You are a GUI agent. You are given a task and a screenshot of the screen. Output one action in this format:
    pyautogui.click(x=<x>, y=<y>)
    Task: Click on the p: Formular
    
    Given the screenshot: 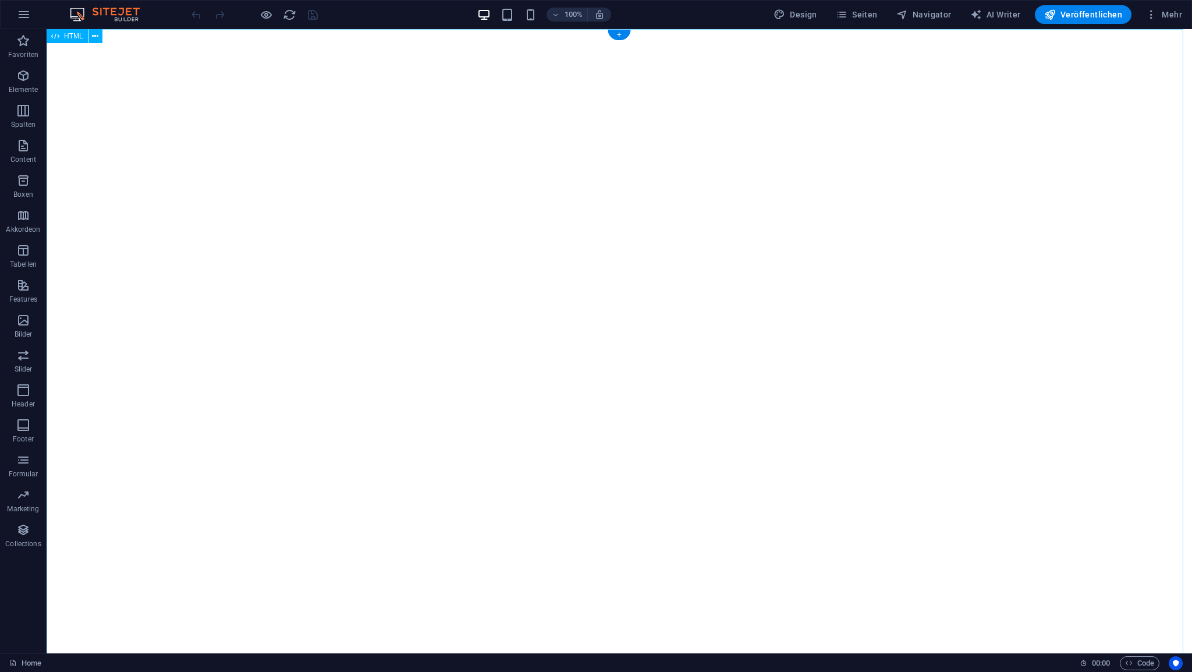 What is the action you would take?
    pyautogui.click(x=23, y=474)
    